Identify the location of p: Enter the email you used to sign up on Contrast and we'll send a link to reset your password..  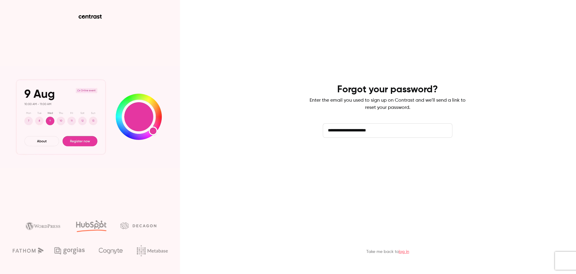
(388, 104).